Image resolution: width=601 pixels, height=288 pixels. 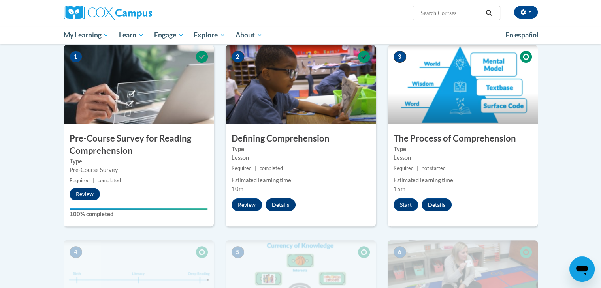 I want to click on a: My Learning, so click(x=86, y=35).